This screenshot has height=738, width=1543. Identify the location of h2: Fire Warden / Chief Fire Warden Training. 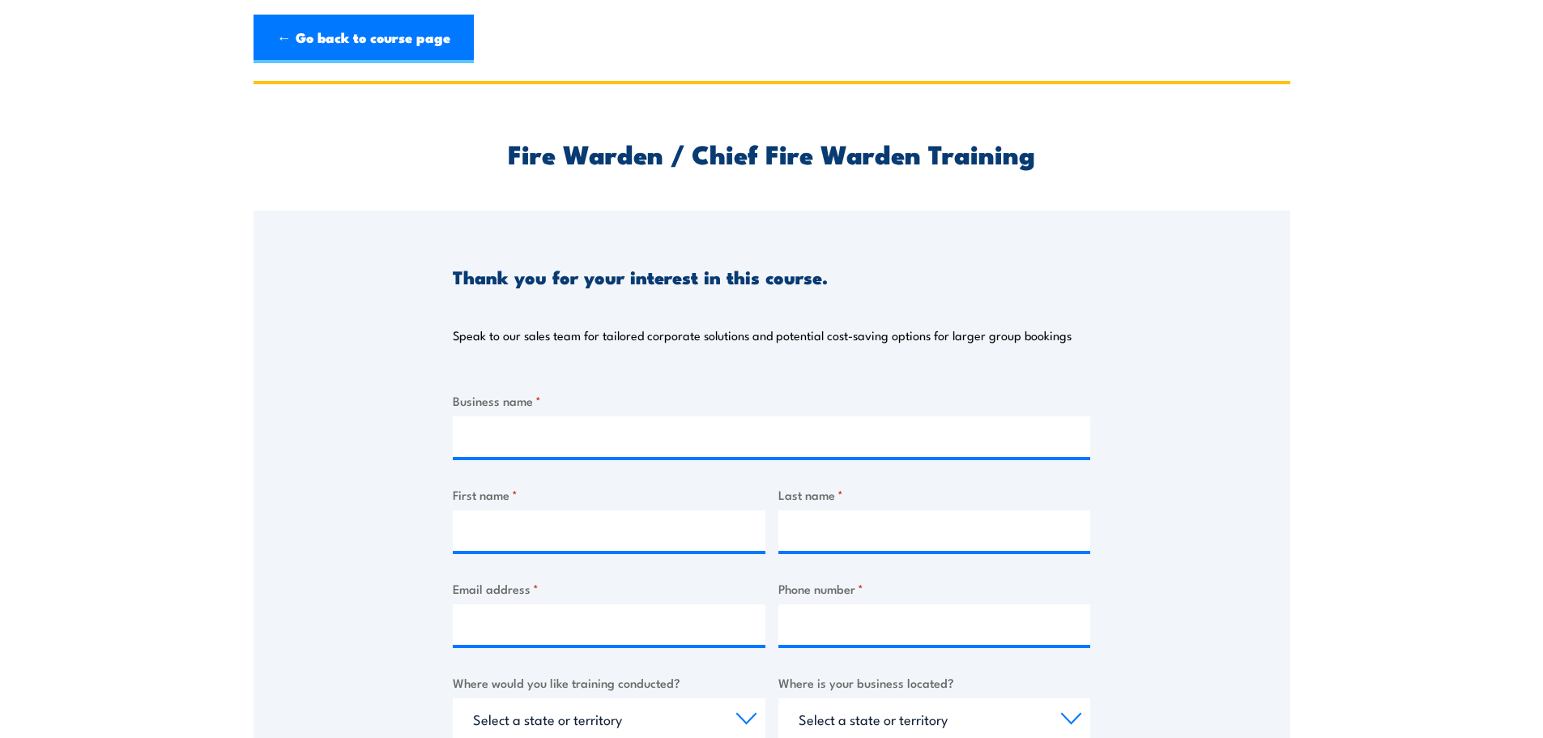
(771, 153).